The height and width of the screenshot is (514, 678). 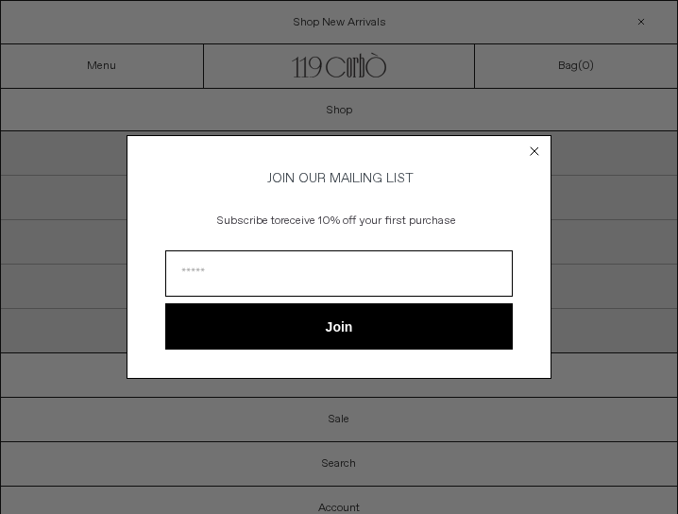 What do you see at coordinates (248, 221) in the screenshot?
I see `span: Subscribe to` at bounding box center [248, 221].